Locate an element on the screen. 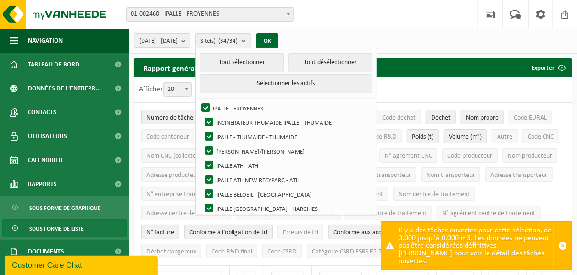 This screenshot has height=275, width=577. span: Site(s) is located at coordinates (219, 41).